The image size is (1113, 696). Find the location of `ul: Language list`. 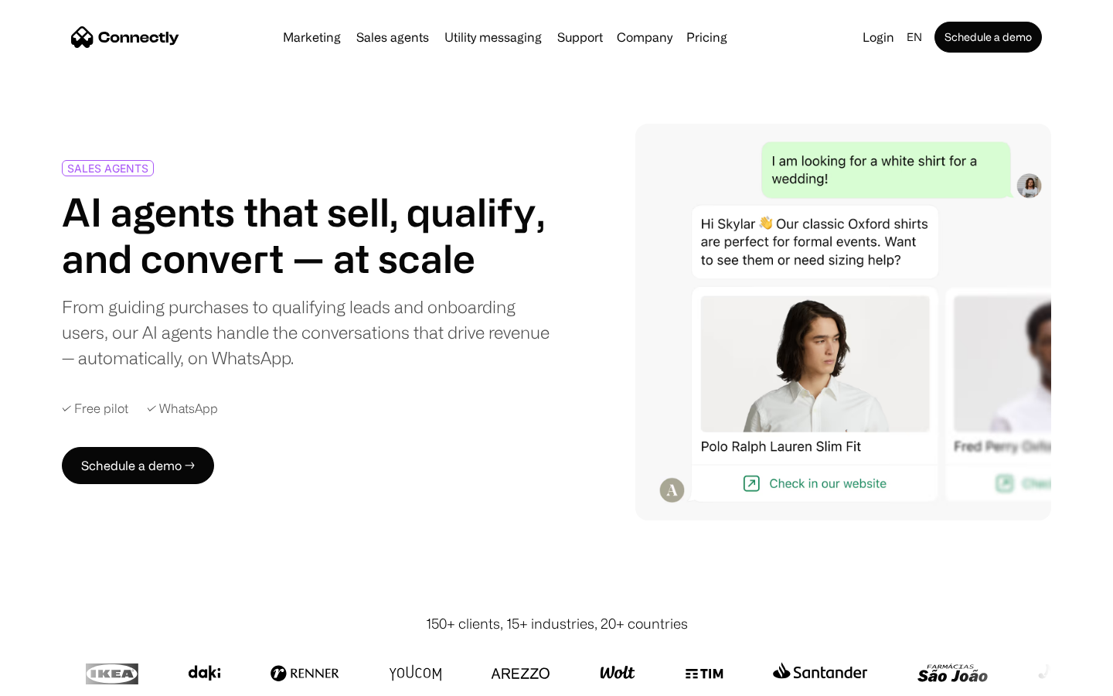

ul: Language list is located at coordinates (62, 680).